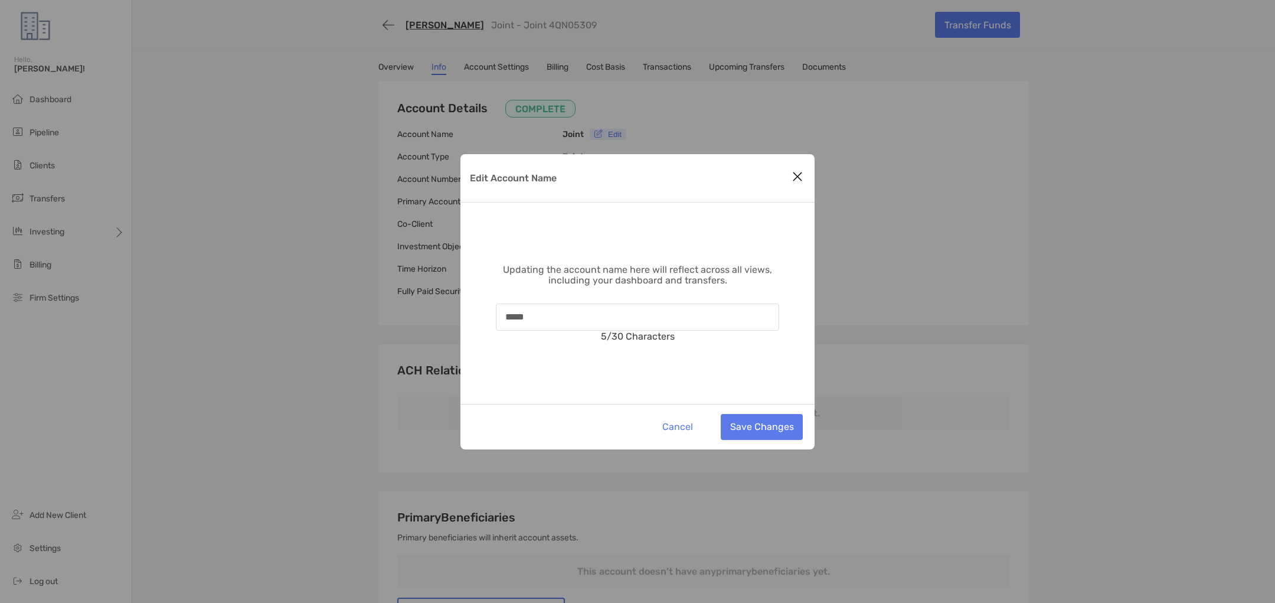 Image resolution: width=1275 pixels, height=603 pixels. What do you see at coordinates (638, 275) in the screenshot?
I see `h3: Updating the account name here will reflect across all views, including your dashboard and transf...` at bounding box center [638, 275].